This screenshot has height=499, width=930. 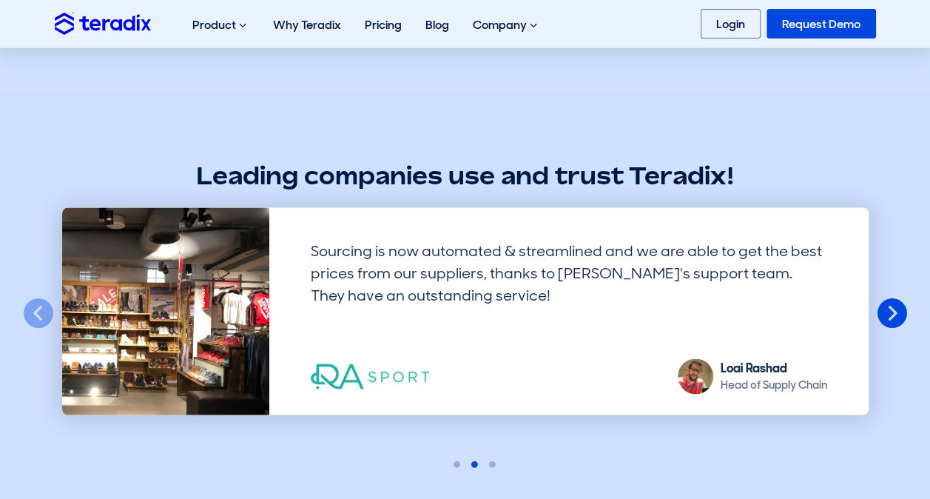 What do you see at coordinates (103, 23) in the screenshot?
I see `img: Teradix logo` at bounding box center [103, 23].